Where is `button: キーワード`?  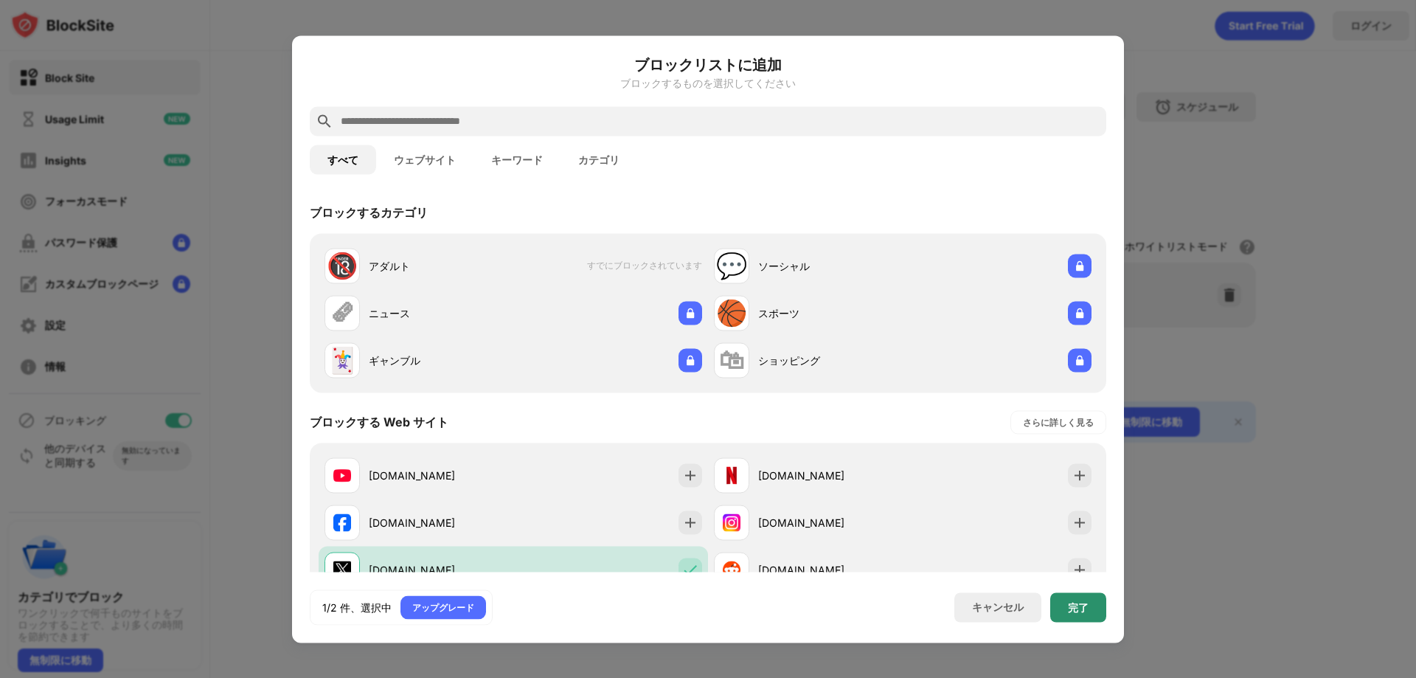 button: キーワード is located at coordinates (517, 159).